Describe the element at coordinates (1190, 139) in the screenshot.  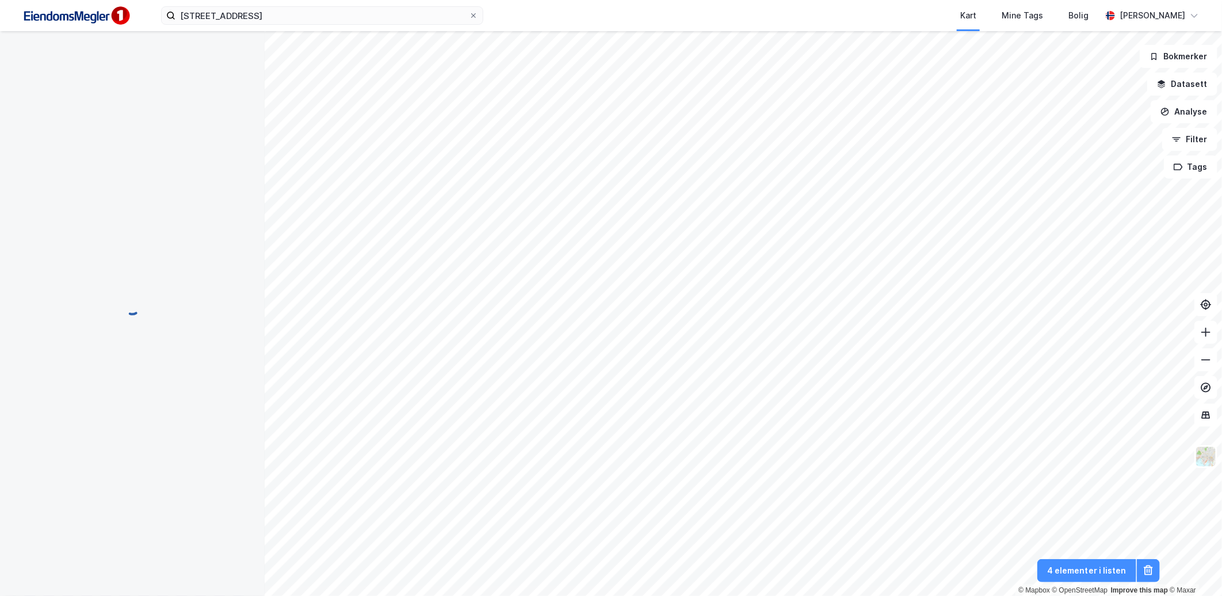
I see `button: Filter` at that location.